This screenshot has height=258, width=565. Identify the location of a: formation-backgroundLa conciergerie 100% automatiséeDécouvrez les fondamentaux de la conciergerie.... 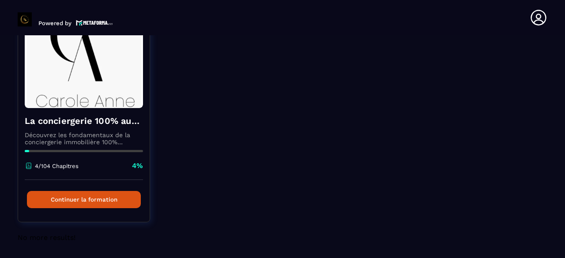
(89, 123).